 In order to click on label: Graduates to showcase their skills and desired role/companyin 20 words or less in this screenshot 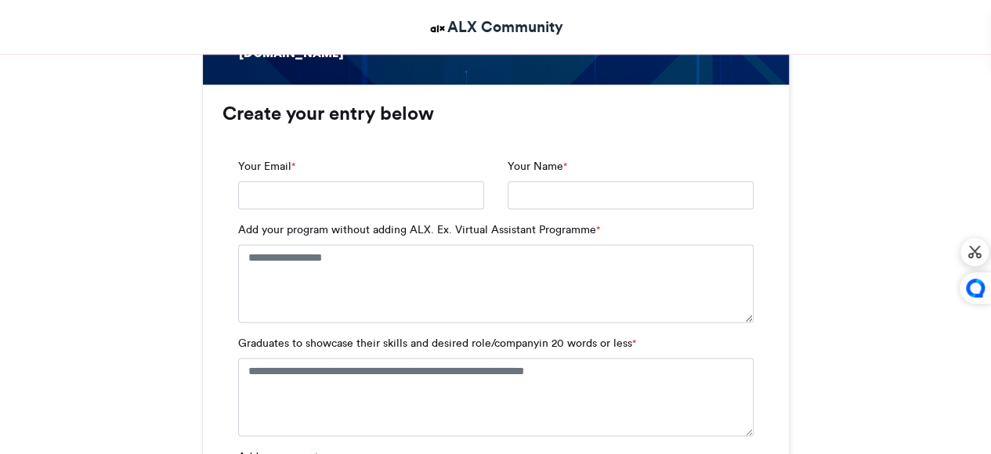, I will do `click(437, 343)`.